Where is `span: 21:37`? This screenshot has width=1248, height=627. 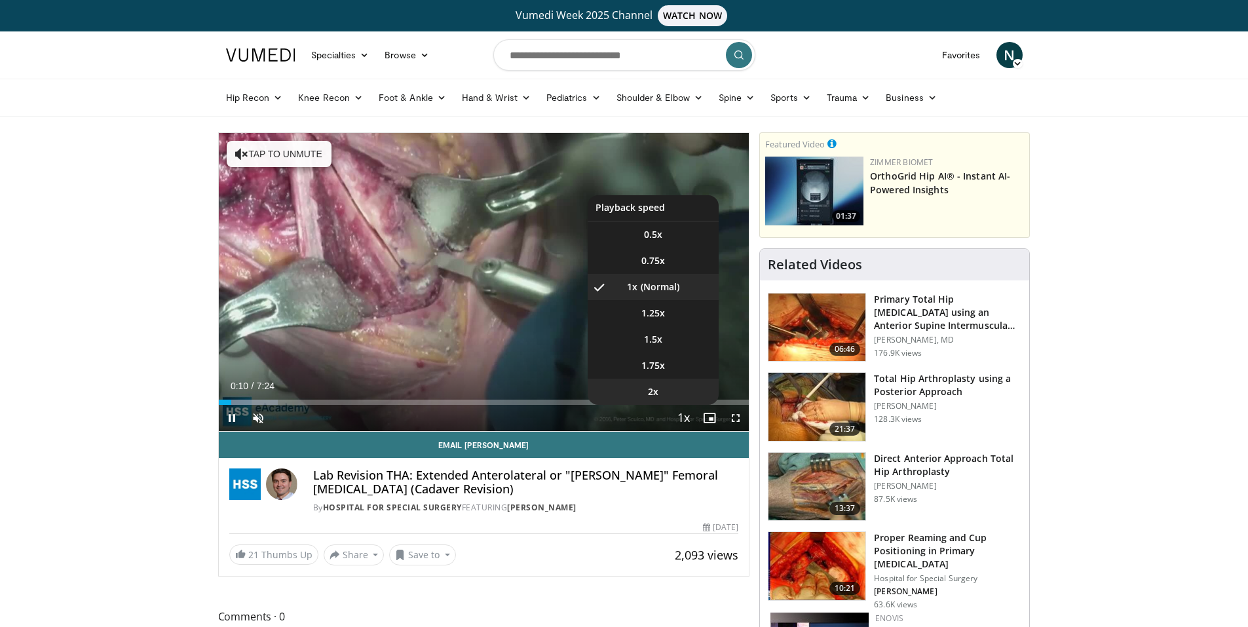
span: 21:37 is located at coordinates (845, 429).